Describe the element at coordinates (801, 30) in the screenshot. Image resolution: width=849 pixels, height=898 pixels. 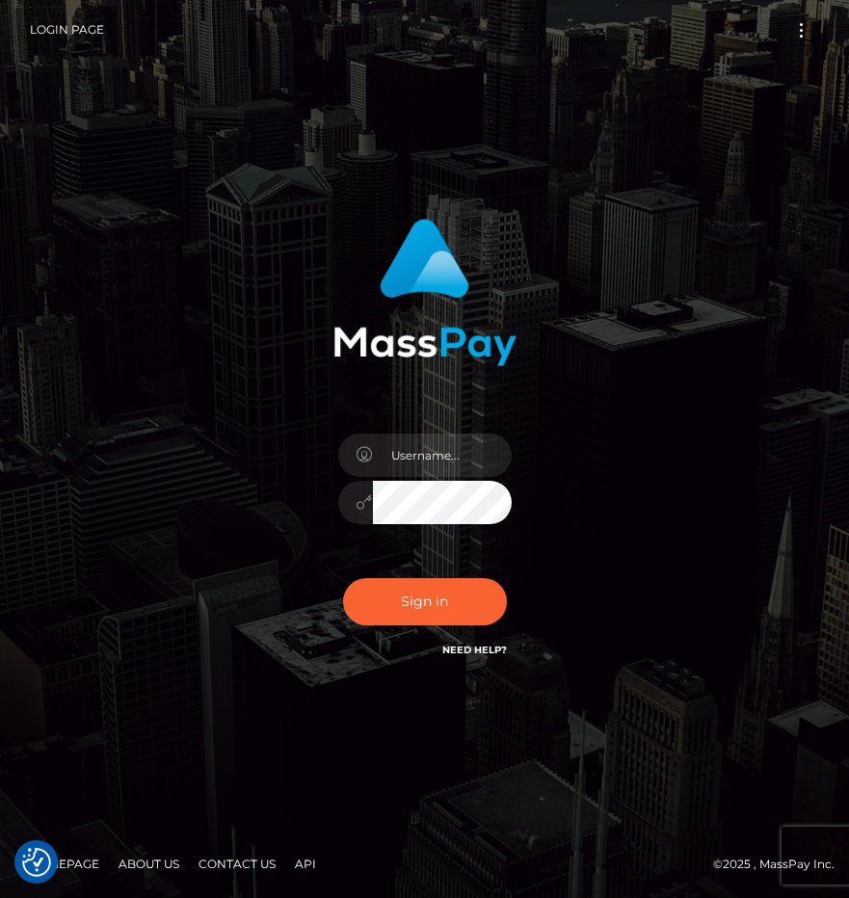
I see `button: Toggle navigation` at that location.